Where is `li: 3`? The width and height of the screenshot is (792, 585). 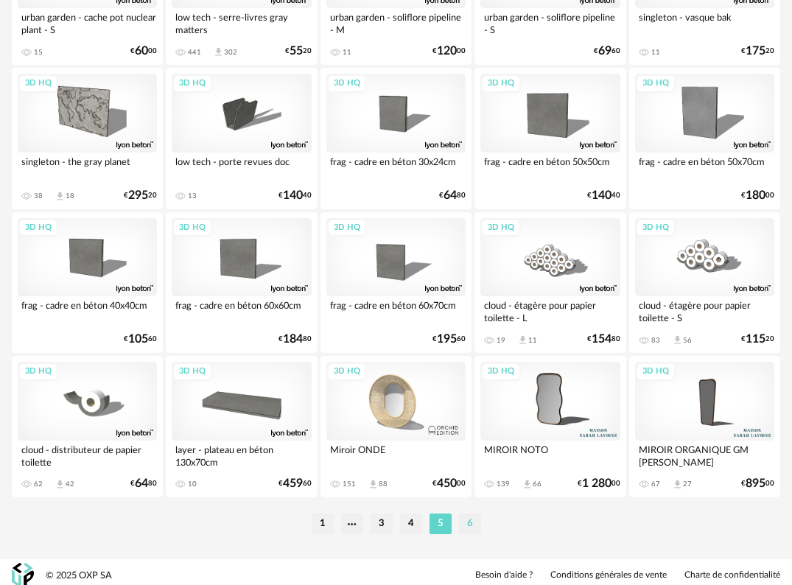 li: 3 is located at coordinates (382, 524).